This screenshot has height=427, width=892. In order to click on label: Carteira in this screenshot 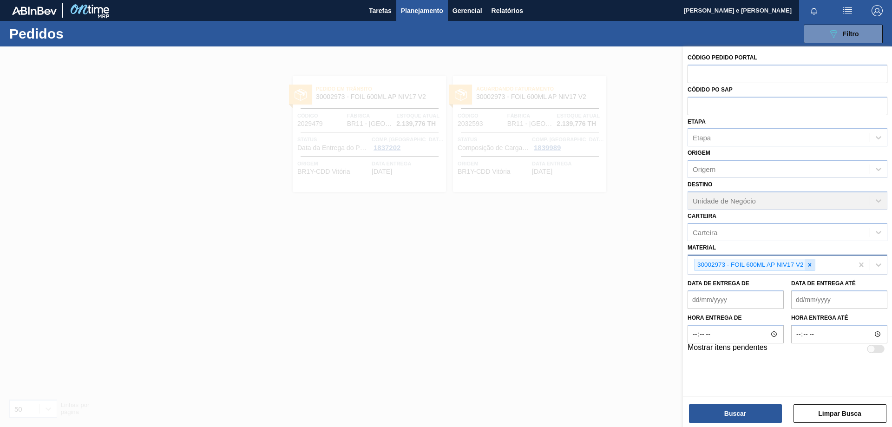, I will do `click(702, 216)`.